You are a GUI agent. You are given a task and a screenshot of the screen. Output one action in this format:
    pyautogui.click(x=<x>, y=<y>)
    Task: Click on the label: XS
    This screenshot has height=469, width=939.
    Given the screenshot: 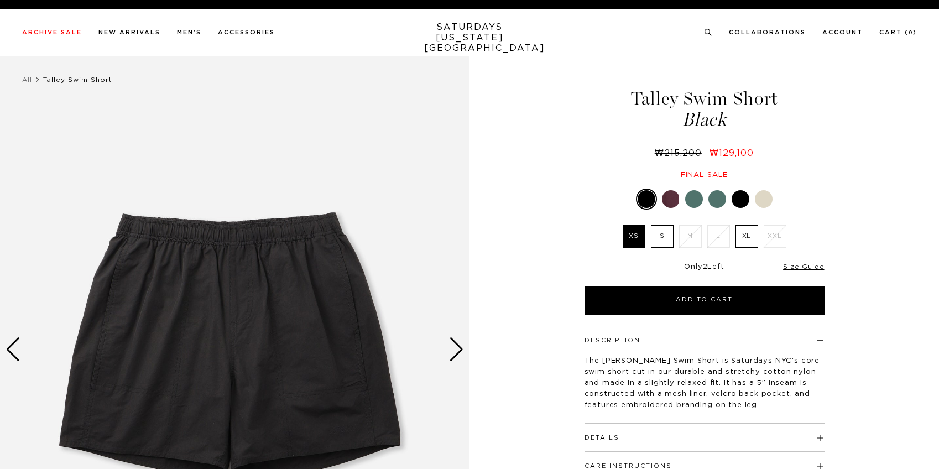 What is the action you would take?
    pyautogui.click(x=634, y=236)
    